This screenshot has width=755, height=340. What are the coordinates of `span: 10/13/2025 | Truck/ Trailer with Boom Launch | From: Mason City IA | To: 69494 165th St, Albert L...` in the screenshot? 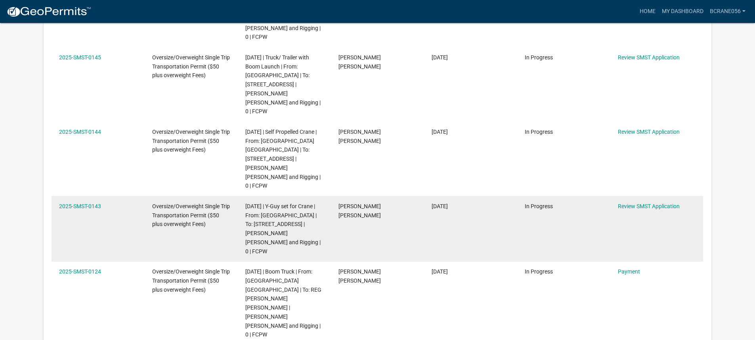 It's located at (283, 84).